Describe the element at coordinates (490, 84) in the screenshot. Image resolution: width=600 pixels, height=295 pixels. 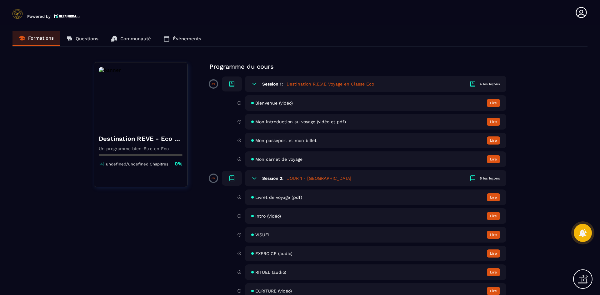
I see `div: 4 les leçons` at that location.